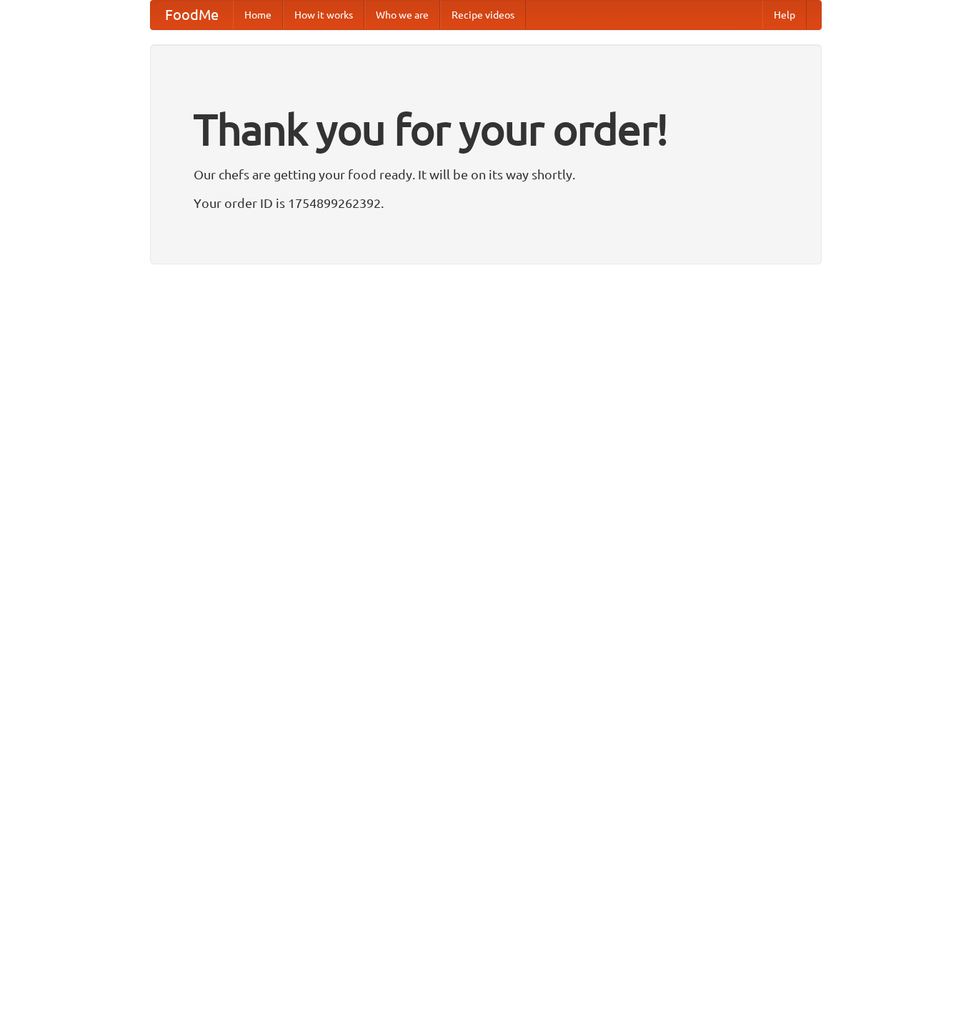 This screenshot has height=1011, width=971. I want to click on a: Who we are, so click(402, 15).